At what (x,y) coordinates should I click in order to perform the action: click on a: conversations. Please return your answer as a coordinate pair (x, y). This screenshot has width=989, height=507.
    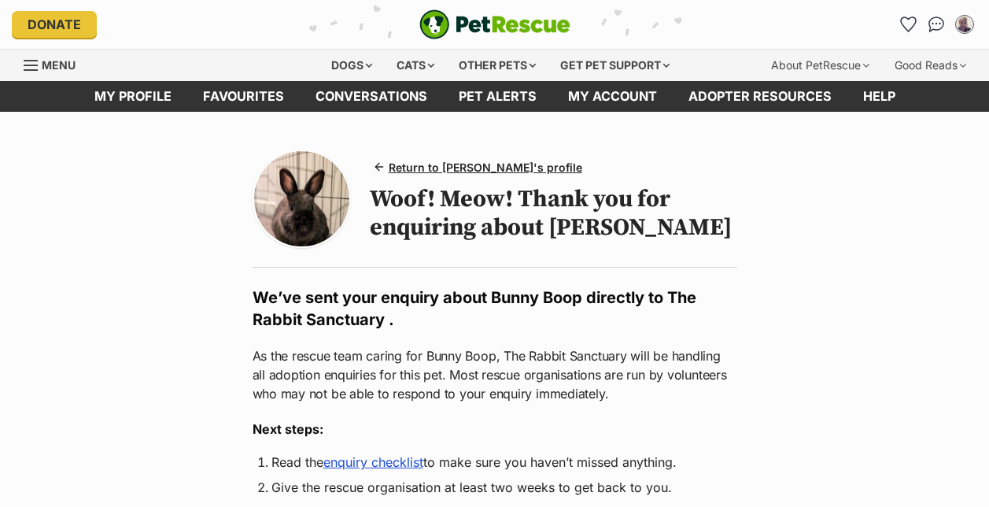
    Looking at the image, I should click on (372, 96).